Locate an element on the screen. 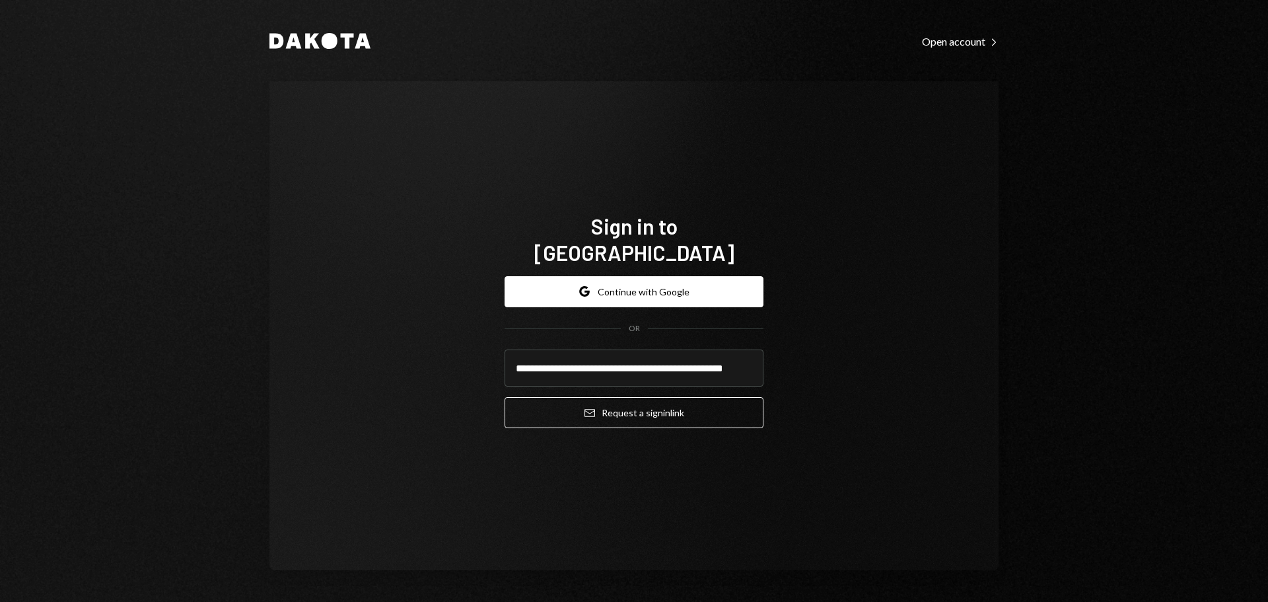 The height and width of the screenshot is (602, 1268). div: Open account is located at coordinates (960, 42).